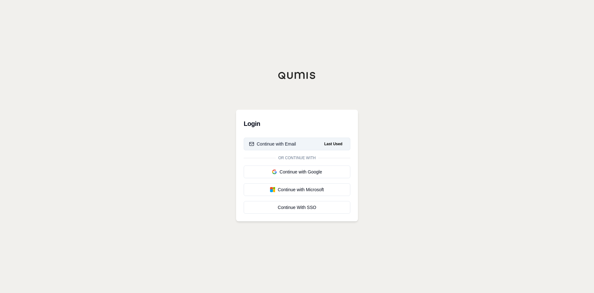 The image size is (594, 293). Describe the element at coordinates (297, 172) in the screenshot. I see `div: Continue with Google` at that location.